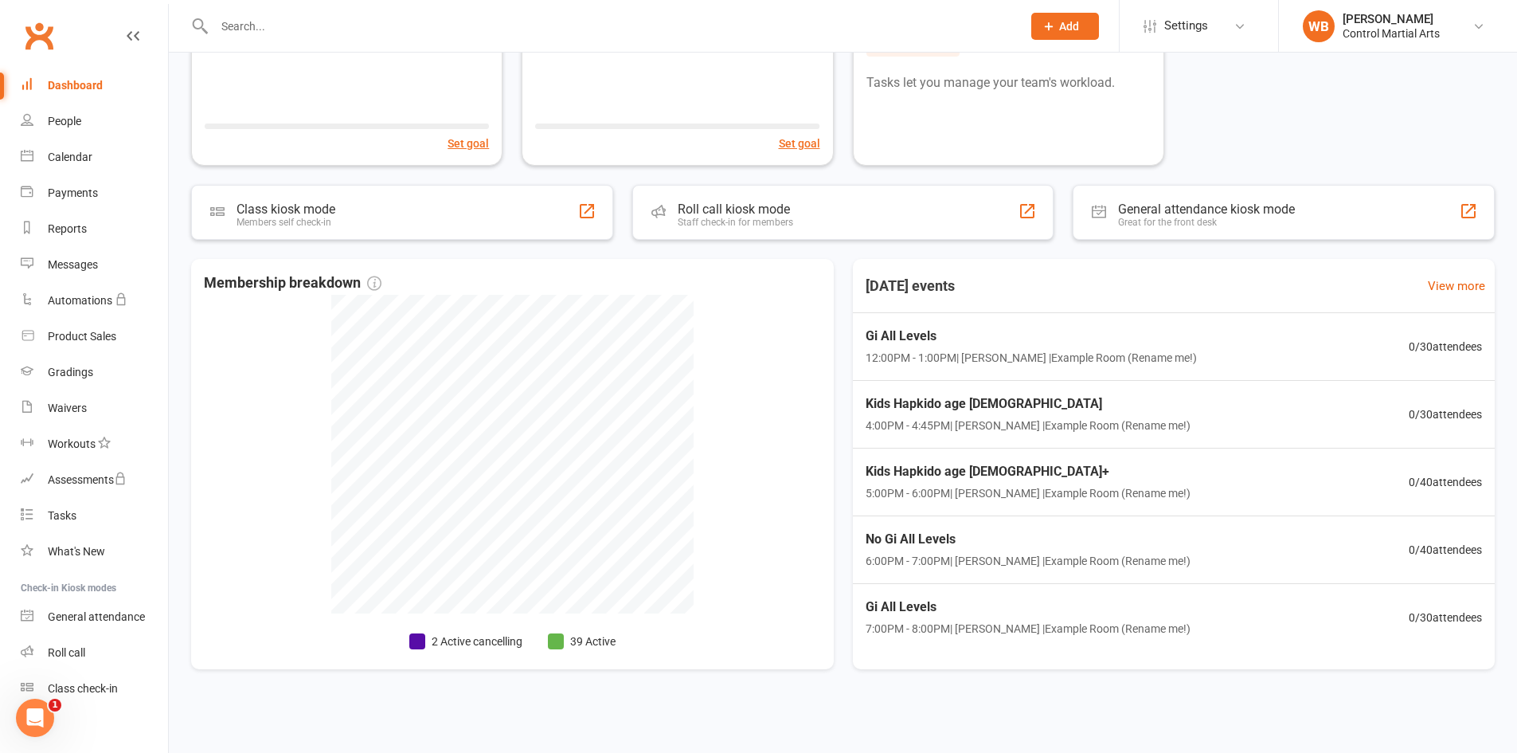 This screenshot has width=1517, height=753. Describe the element at coordinates (72, 264) in the screenshot. I see `div: Messages` at that location.